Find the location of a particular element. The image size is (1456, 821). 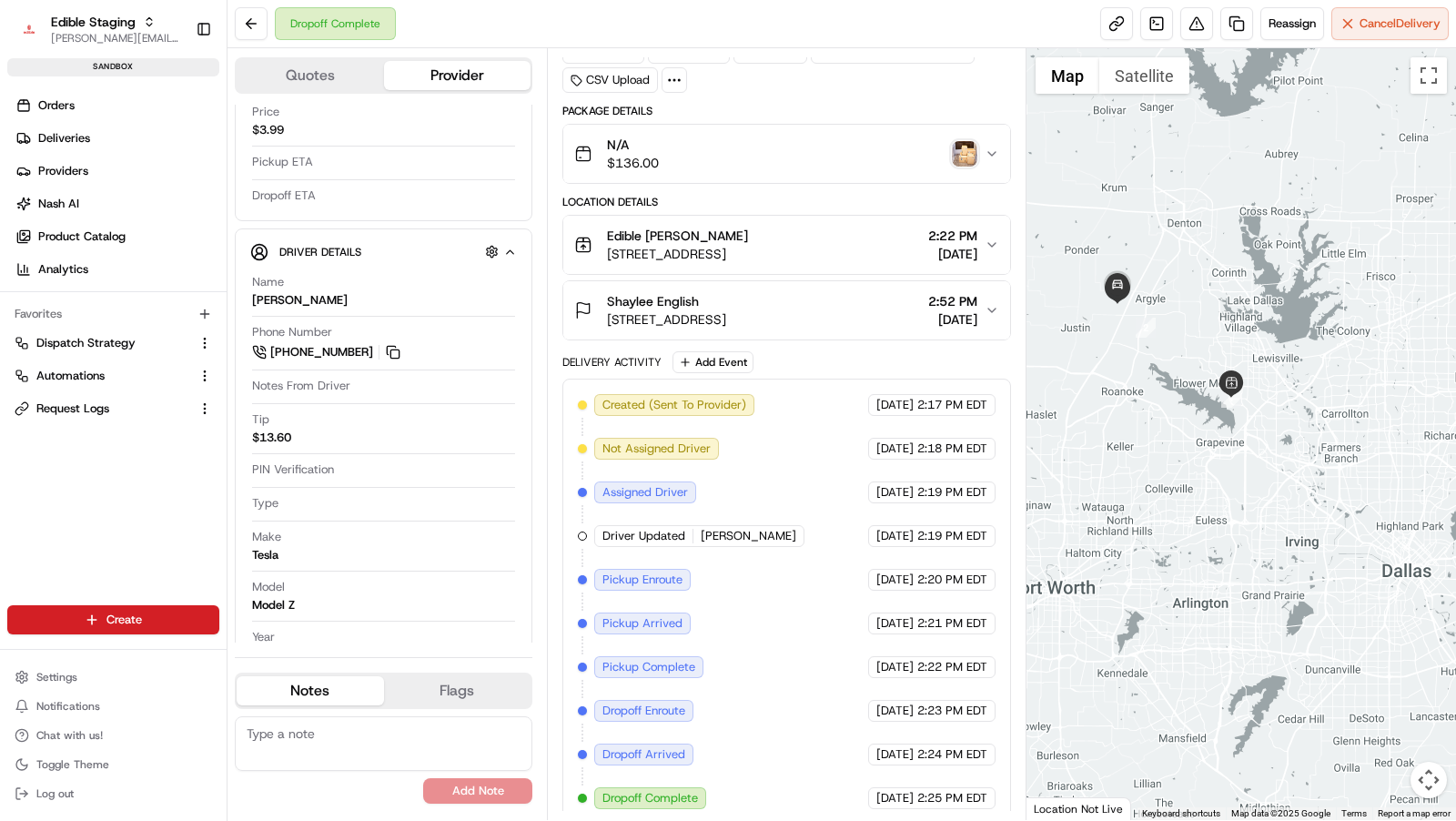

img: Google is located at coordinates (1061, 809).